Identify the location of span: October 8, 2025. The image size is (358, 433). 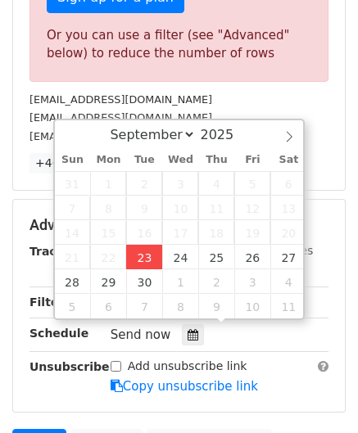
(180, 306).